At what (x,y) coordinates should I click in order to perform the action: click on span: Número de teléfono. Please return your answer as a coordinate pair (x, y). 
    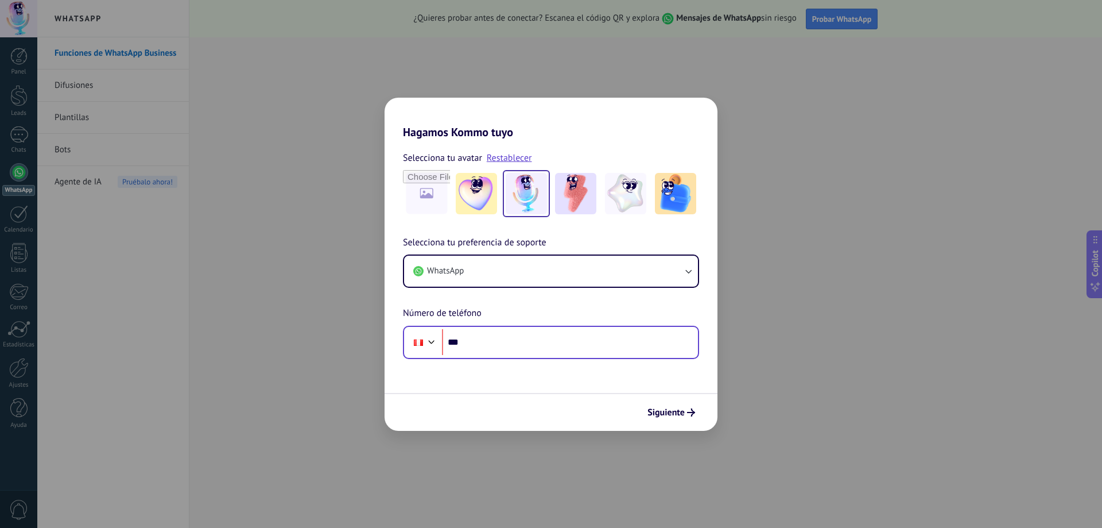
    Looking at the image, I should click on (442, 314).